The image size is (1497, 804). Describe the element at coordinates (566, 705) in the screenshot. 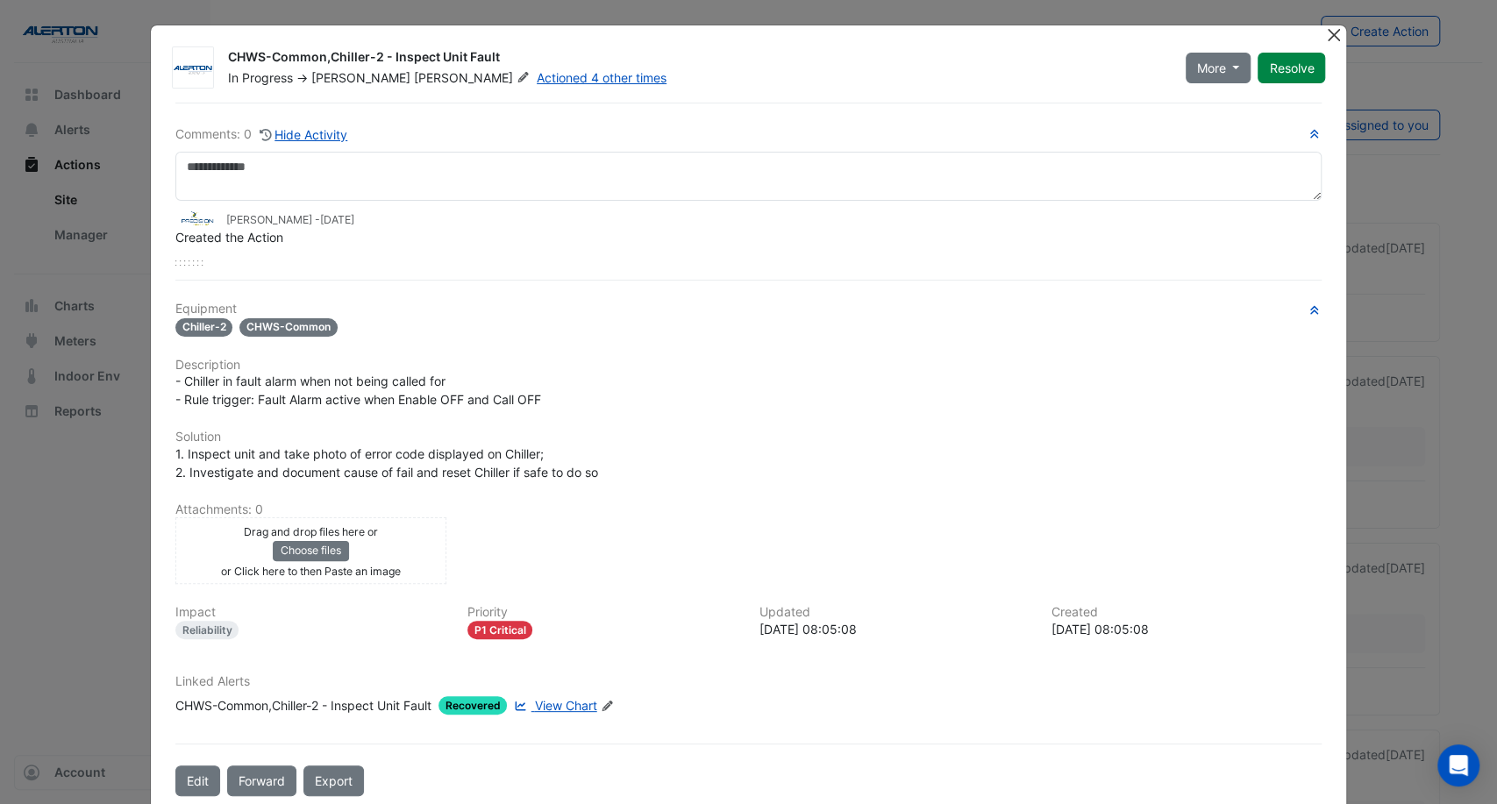

I see `span: View Chart` at that location.